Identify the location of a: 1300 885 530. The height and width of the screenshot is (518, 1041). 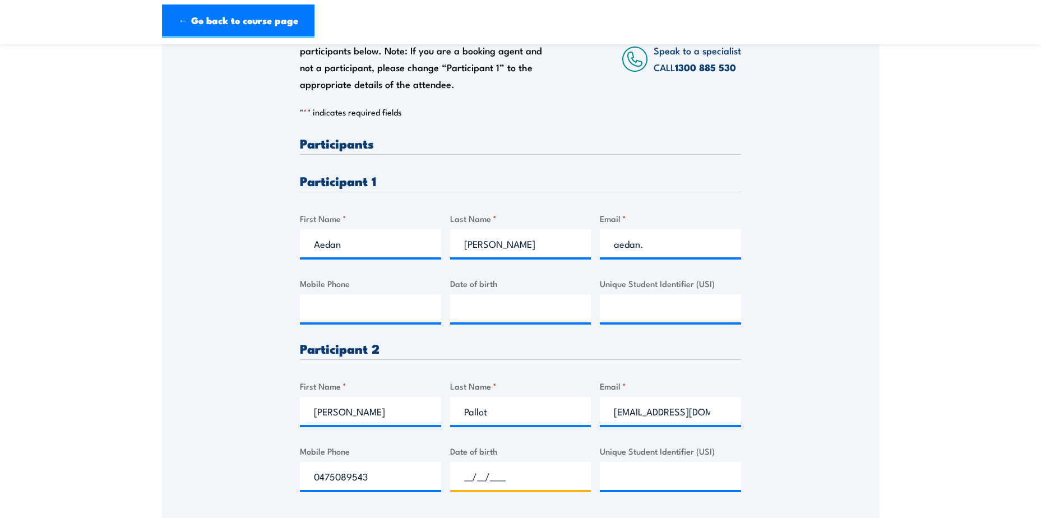
(705, 67).